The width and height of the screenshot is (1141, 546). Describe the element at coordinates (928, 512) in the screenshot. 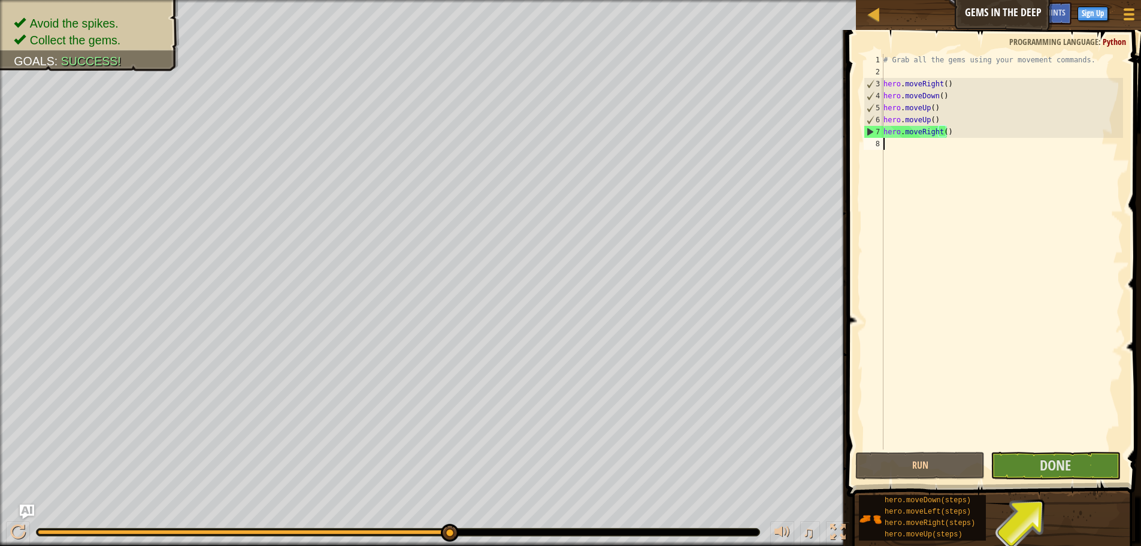

I see `span: hero.moveLeft(steps)` at that location.